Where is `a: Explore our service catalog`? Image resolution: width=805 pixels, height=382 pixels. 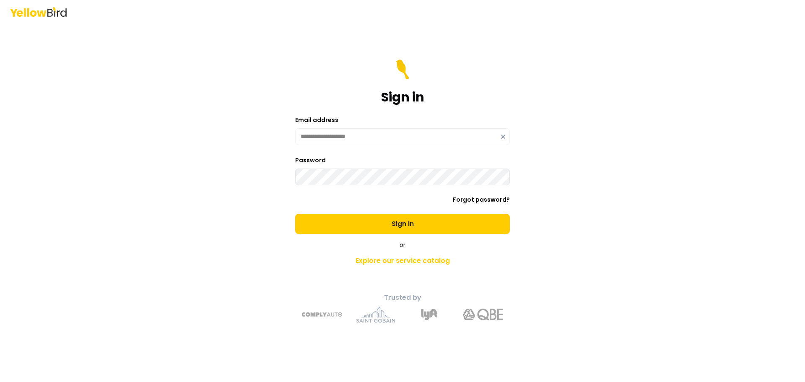
a: Explore our service catalog is located at coordinates (402, 261).